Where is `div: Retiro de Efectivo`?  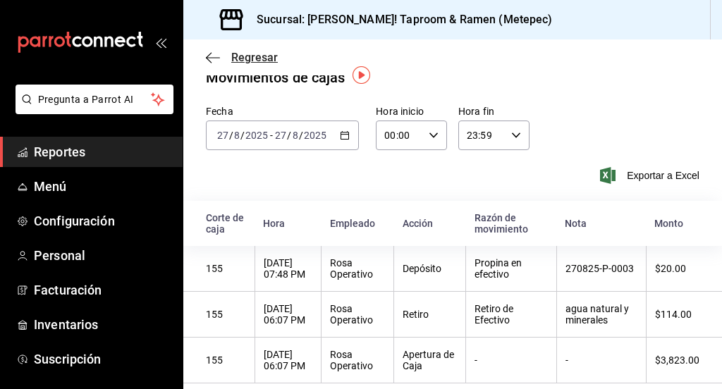 div: Retiro de Efectivo is located at coordinates (511, 314).